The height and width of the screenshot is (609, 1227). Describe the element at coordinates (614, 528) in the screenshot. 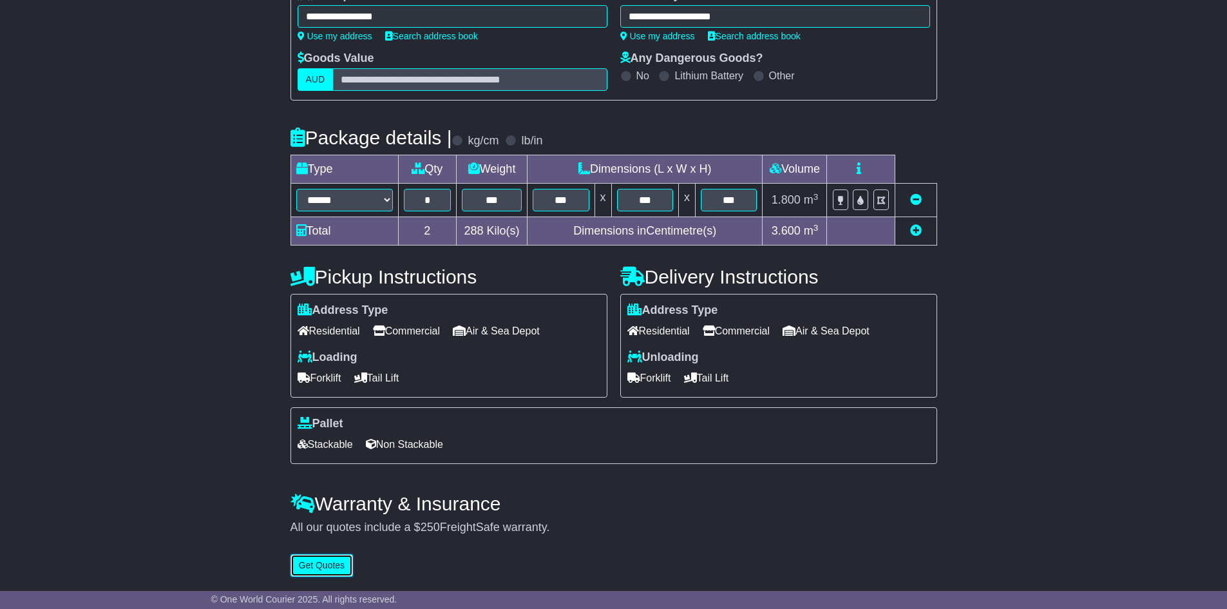

I see `div: All our quotes include a $ FreightSafe warranty.` at that location.